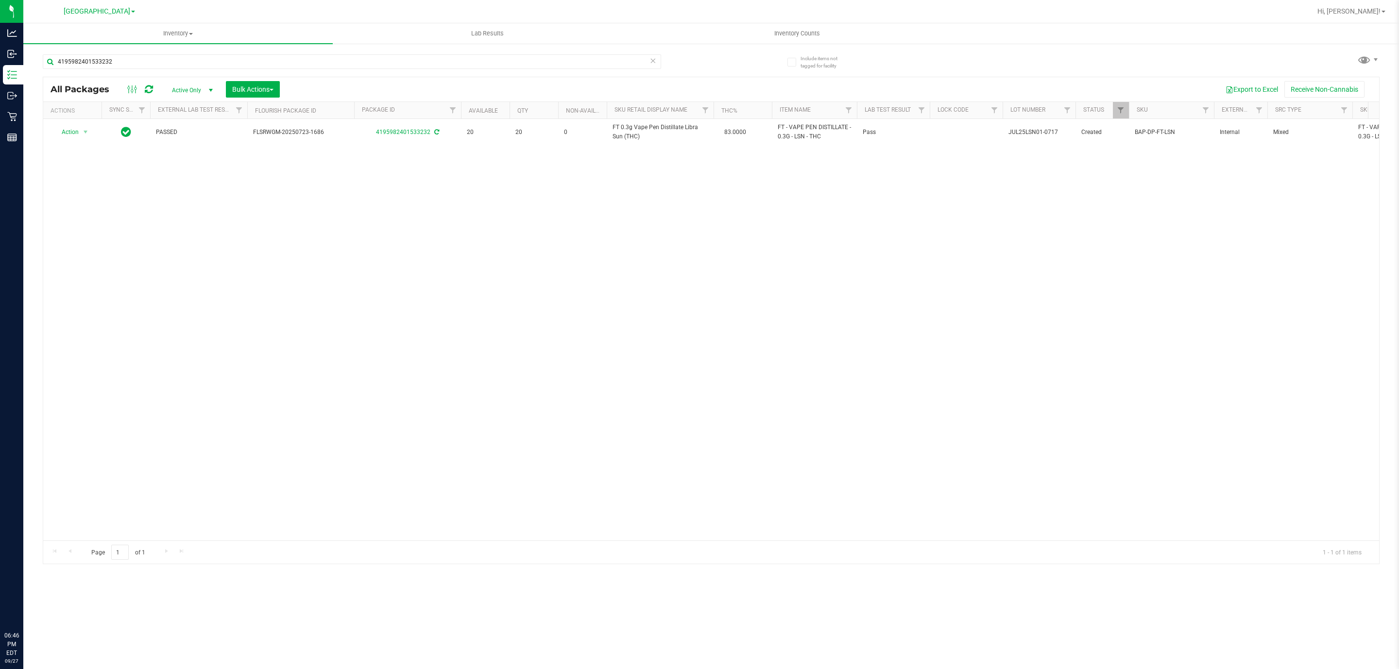 Image resolution: width=1399 pixels, height=669 pixels. Describe the element at coordinates (523, 111) in the screenshot. I see `a: Qty` at that location.